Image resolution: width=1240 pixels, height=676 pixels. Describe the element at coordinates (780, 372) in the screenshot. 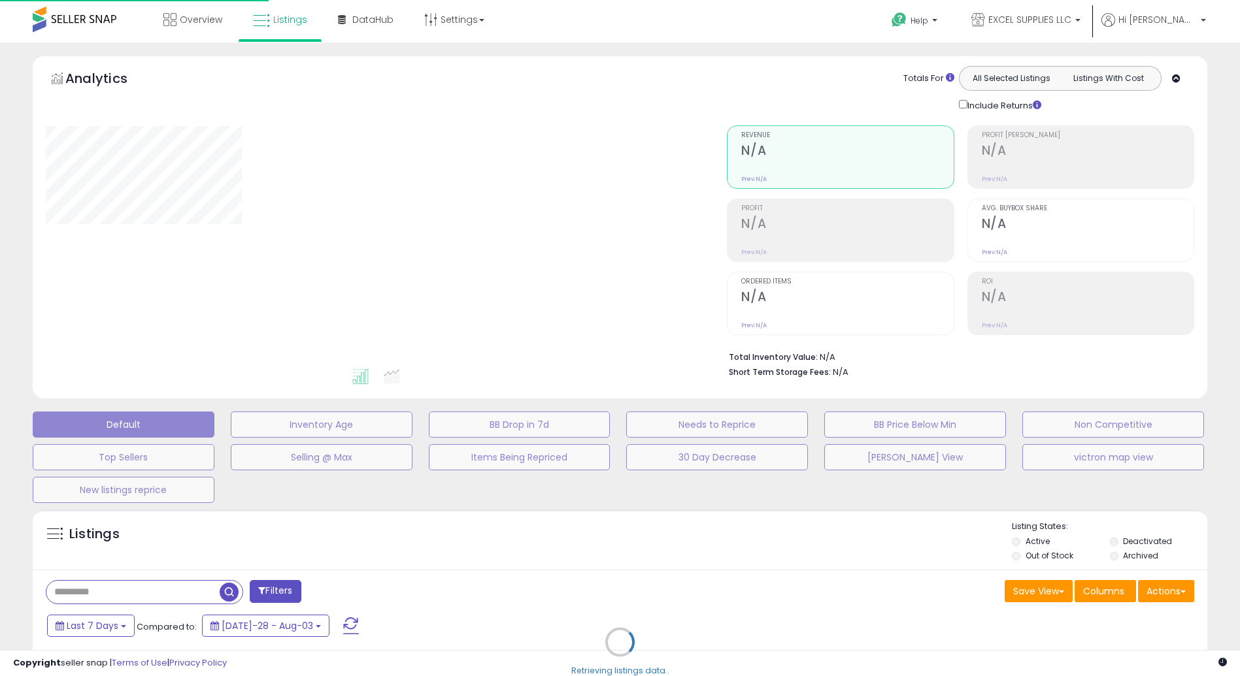

I see `b: Short Term Storage Fees:` at that location.